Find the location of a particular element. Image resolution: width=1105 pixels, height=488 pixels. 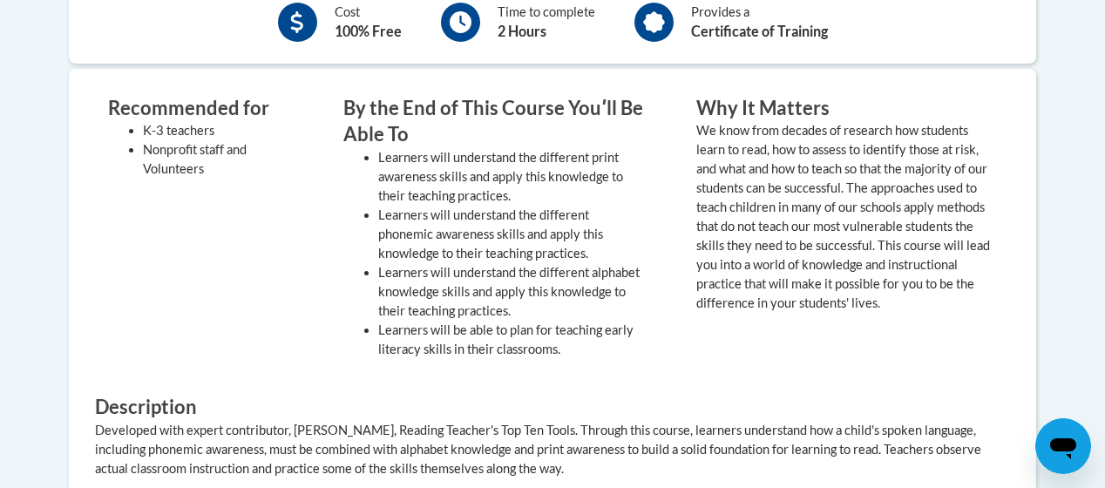

h3: Recommended for is located at coordinates (200, 108).